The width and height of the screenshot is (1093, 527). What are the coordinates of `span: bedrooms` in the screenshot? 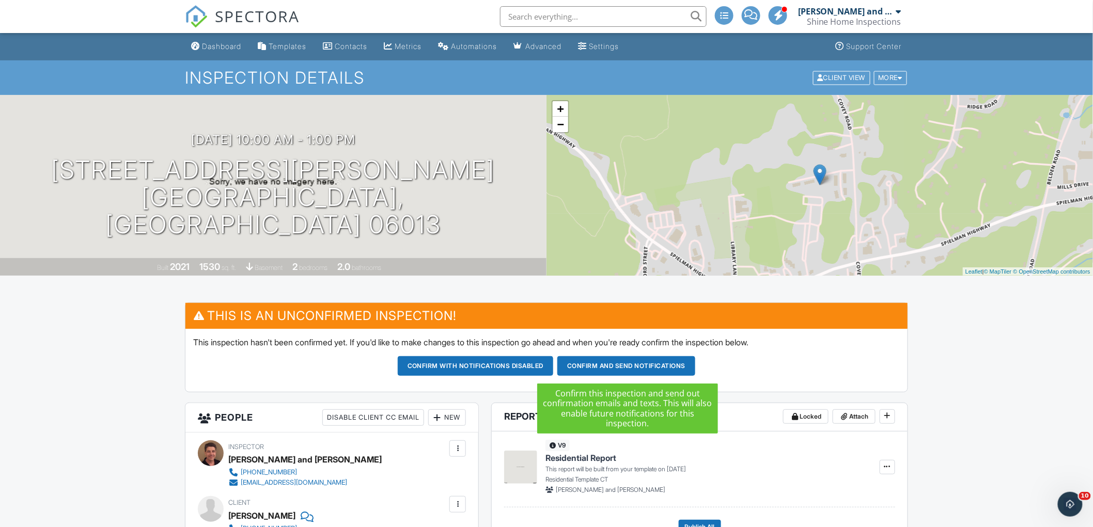 It's located at (313, 268).